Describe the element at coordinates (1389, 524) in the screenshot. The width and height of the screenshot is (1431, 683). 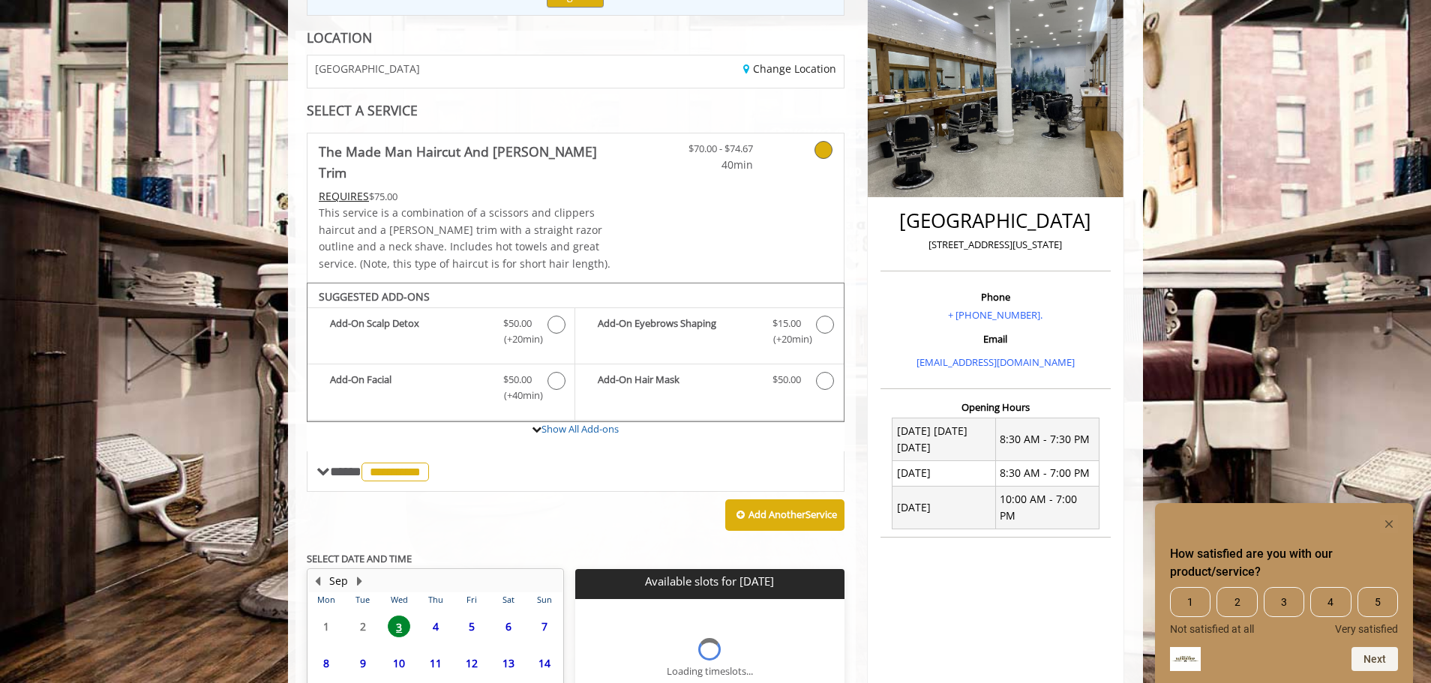
I see `button: Hide survey` at that location.